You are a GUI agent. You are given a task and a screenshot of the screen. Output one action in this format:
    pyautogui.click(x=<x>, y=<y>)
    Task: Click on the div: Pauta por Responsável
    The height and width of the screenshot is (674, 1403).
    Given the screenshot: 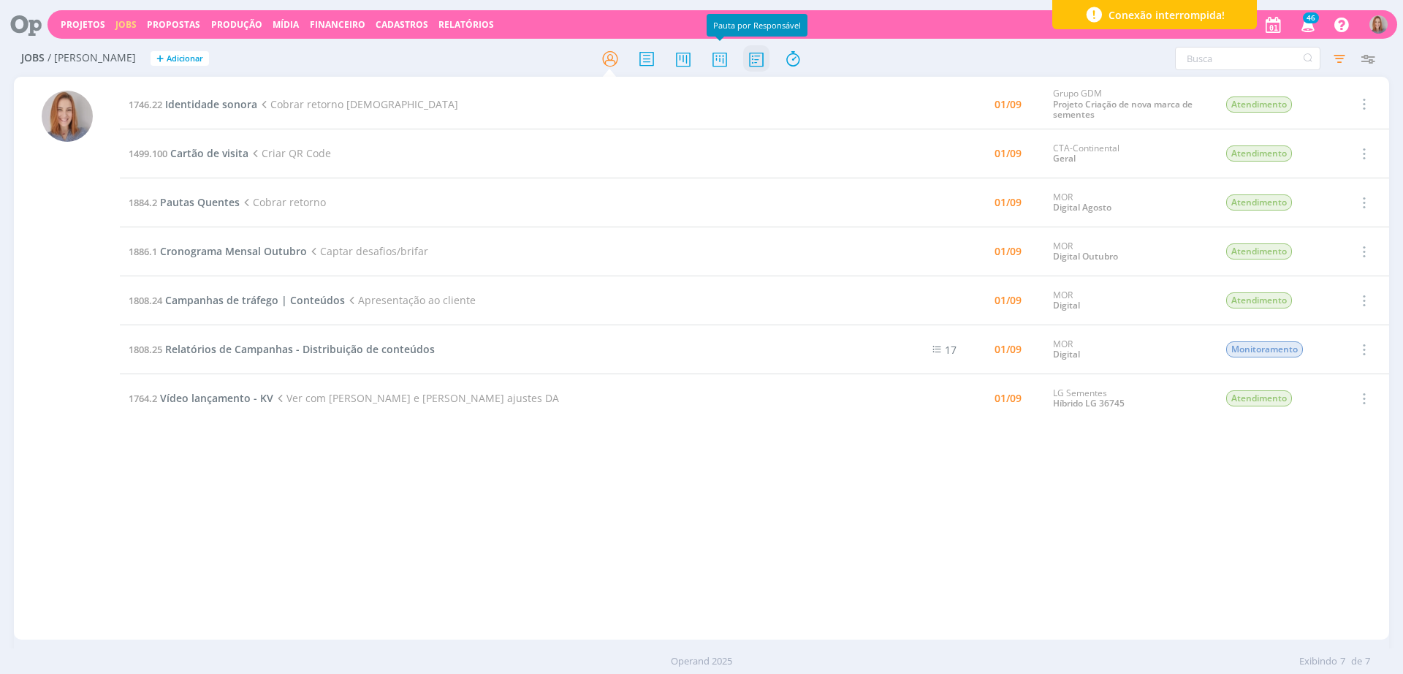 What is the action you would take?
    pyautogui.click(x=757, y=25)
    